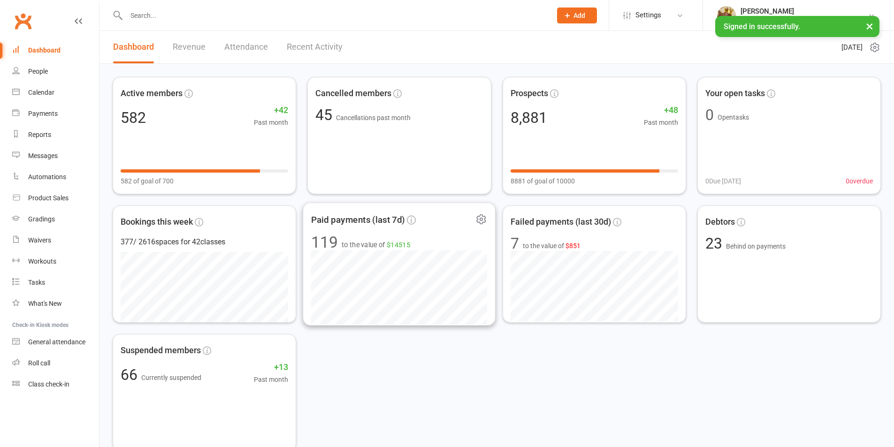 The image size is (894, 447). What do you see at coordinates (55, 114) in the screenshot?
I see `a: Payments` at bounding box center [55, 114].